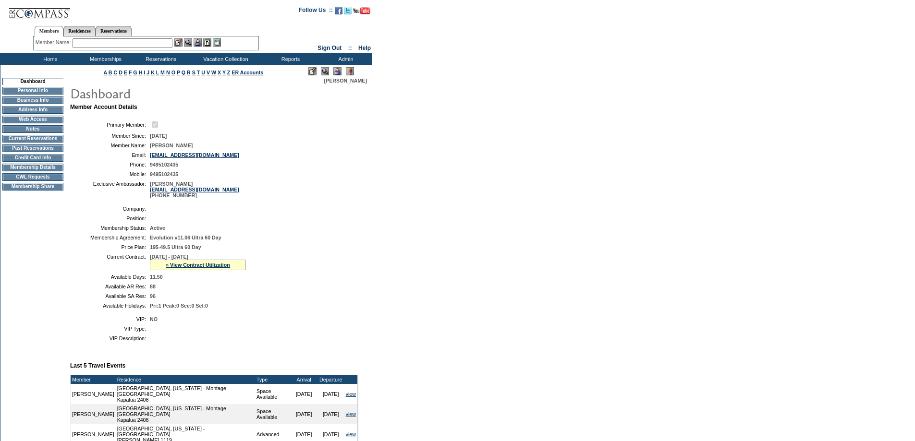 The width and height of the screenshot is (915, 441). Describe the element at coordinates (361, 11) in the screenshot. I see `img: Subscribe to our YouTube Channel` at that location.